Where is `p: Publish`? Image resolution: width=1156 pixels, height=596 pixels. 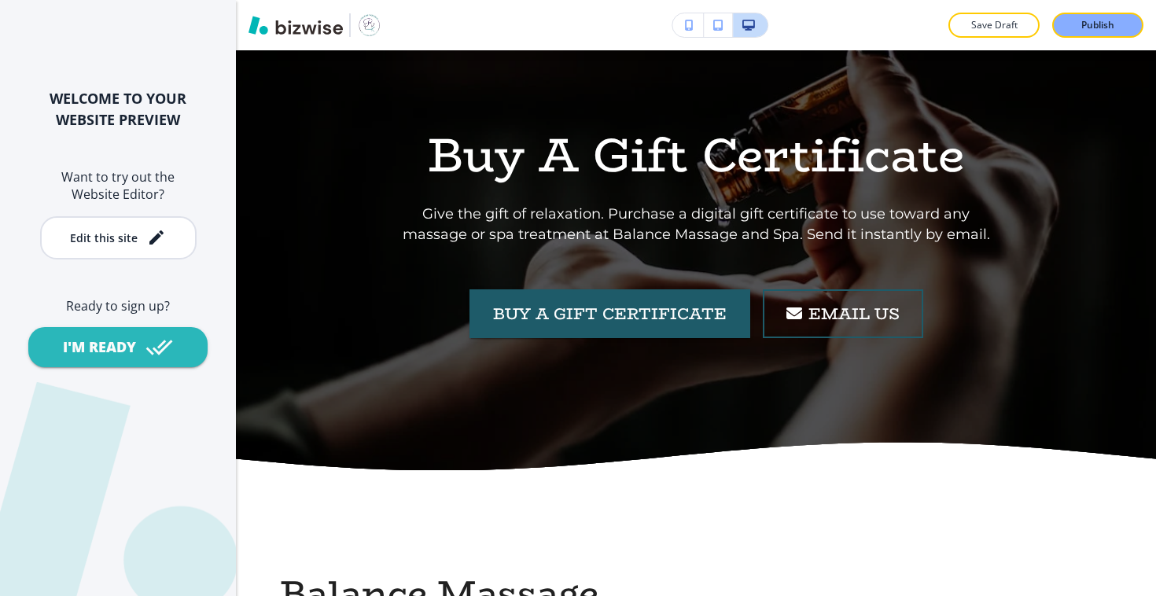 p: Publish is located at coordinates (1098, 25).